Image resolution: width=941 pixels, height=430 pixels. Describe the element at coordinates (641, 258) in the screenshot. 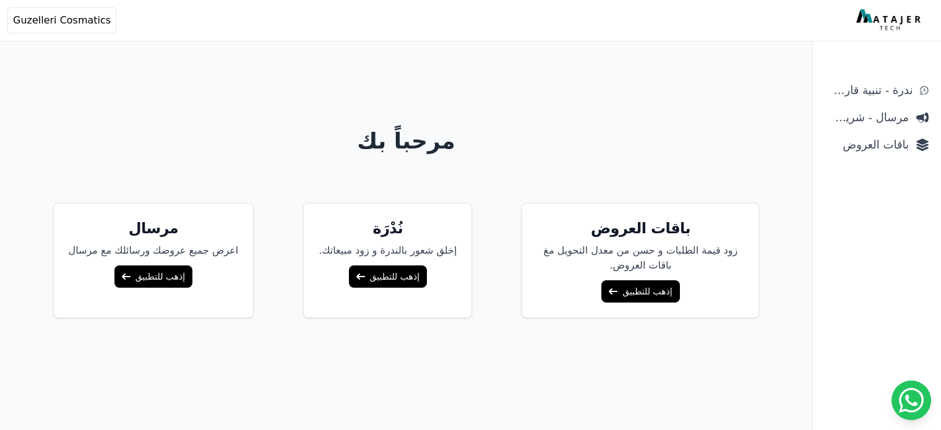

I see `p: زود قيمة الطلبات و حسن من معدل التحويل مغ باقات العروض.` at that location.